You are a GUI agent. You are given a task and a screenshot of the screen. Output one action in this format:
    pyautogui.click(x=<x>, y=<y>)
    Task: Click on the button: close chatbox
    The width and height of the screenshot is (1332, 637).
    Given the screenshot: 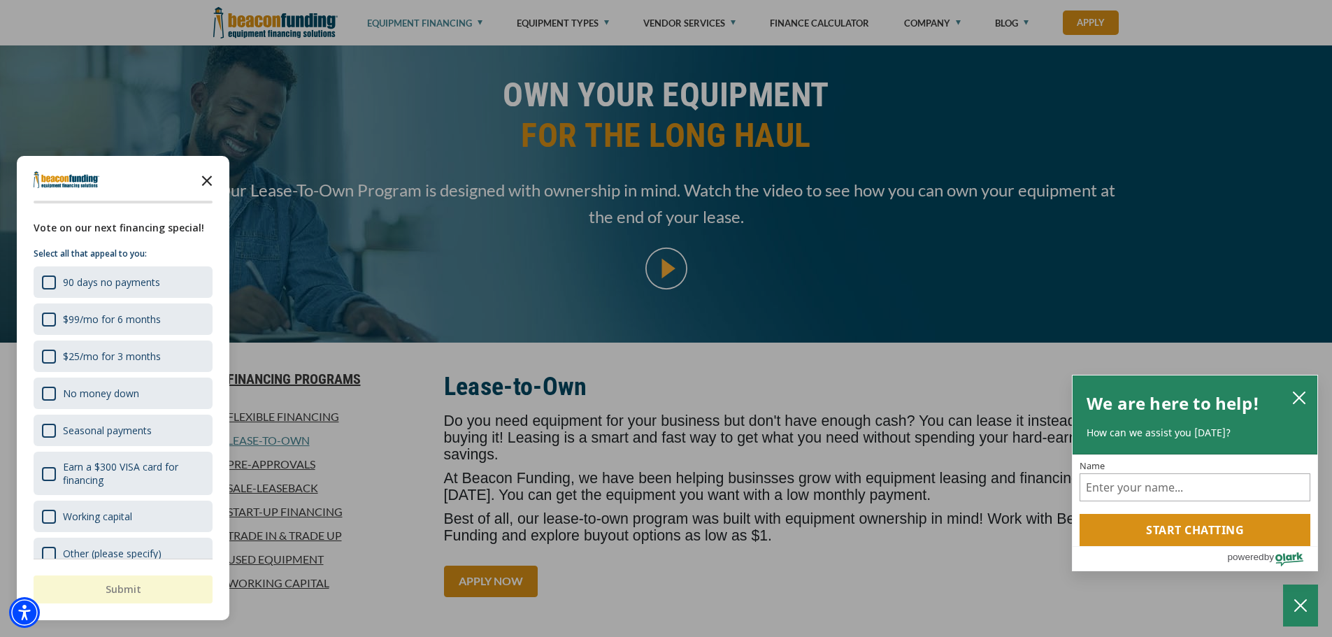 What is the action you would take?
    pyautogui.click(x=1299, y=397)
    